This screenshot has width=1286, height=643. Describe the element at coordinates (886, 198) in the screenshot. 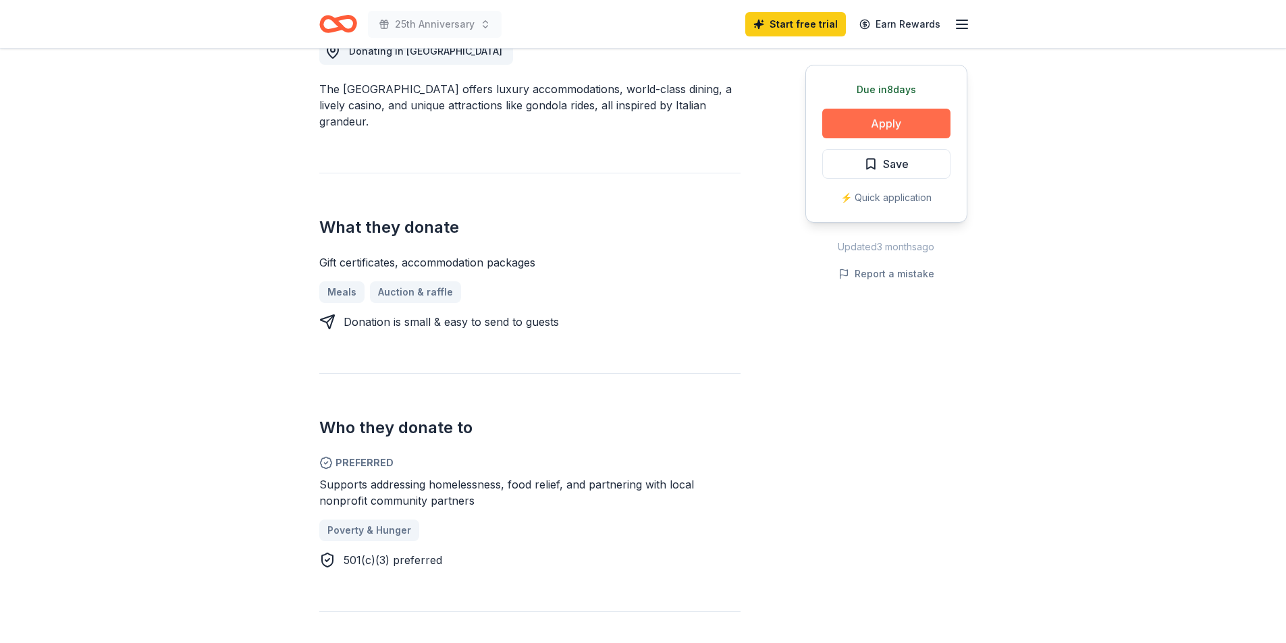

I see `div: ⚡️ Quick application` at that location.